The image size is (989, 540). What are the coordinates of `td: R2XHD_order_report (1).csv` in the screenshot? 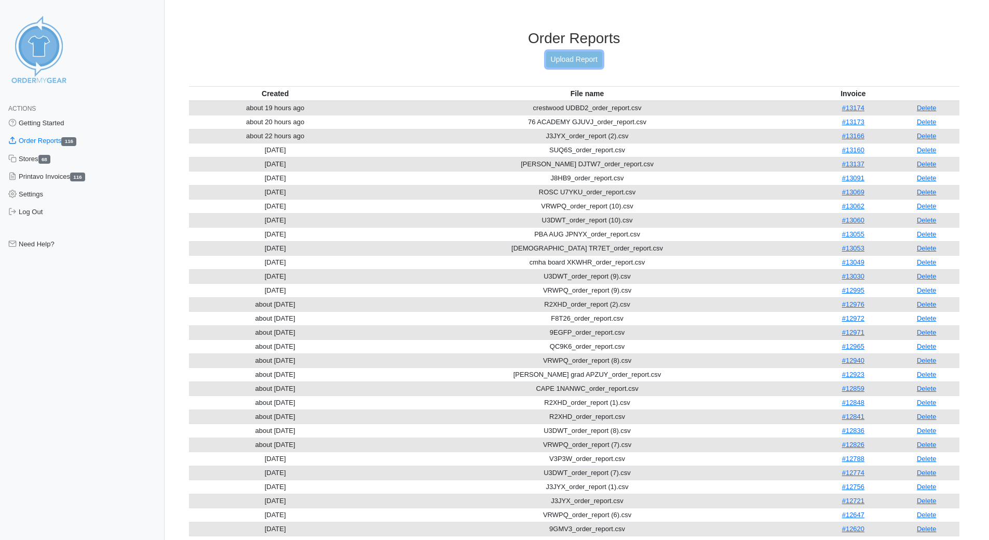 It's located at (587, 402).